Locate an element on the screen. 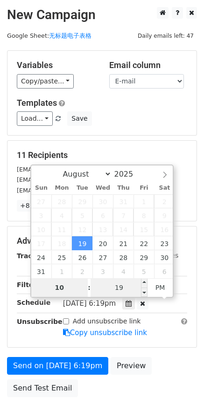  span: August 14, 2025 is located at coordinates (123, 229).